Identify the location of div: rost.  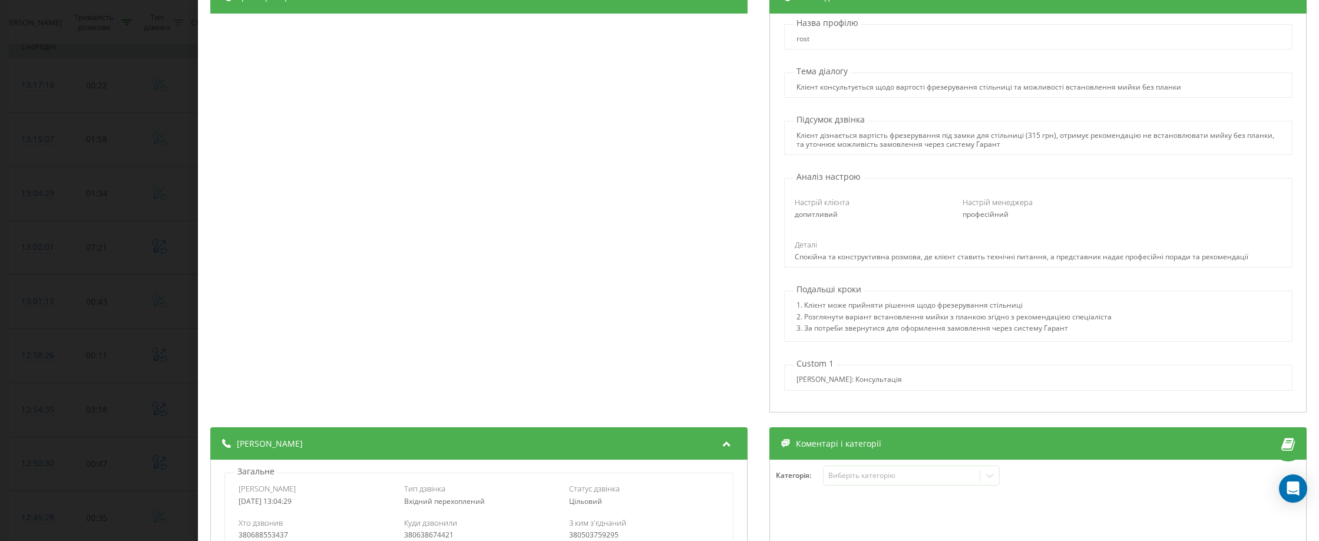
(802, 39).